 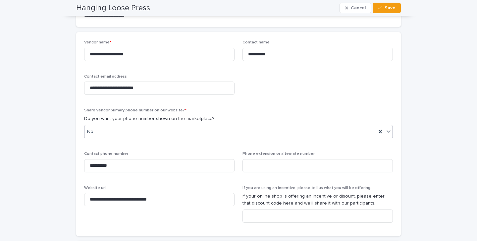 What do you see at coordinates (90, 132) in the screenshot?
I see `span: No` at bounding box center [90, 132].